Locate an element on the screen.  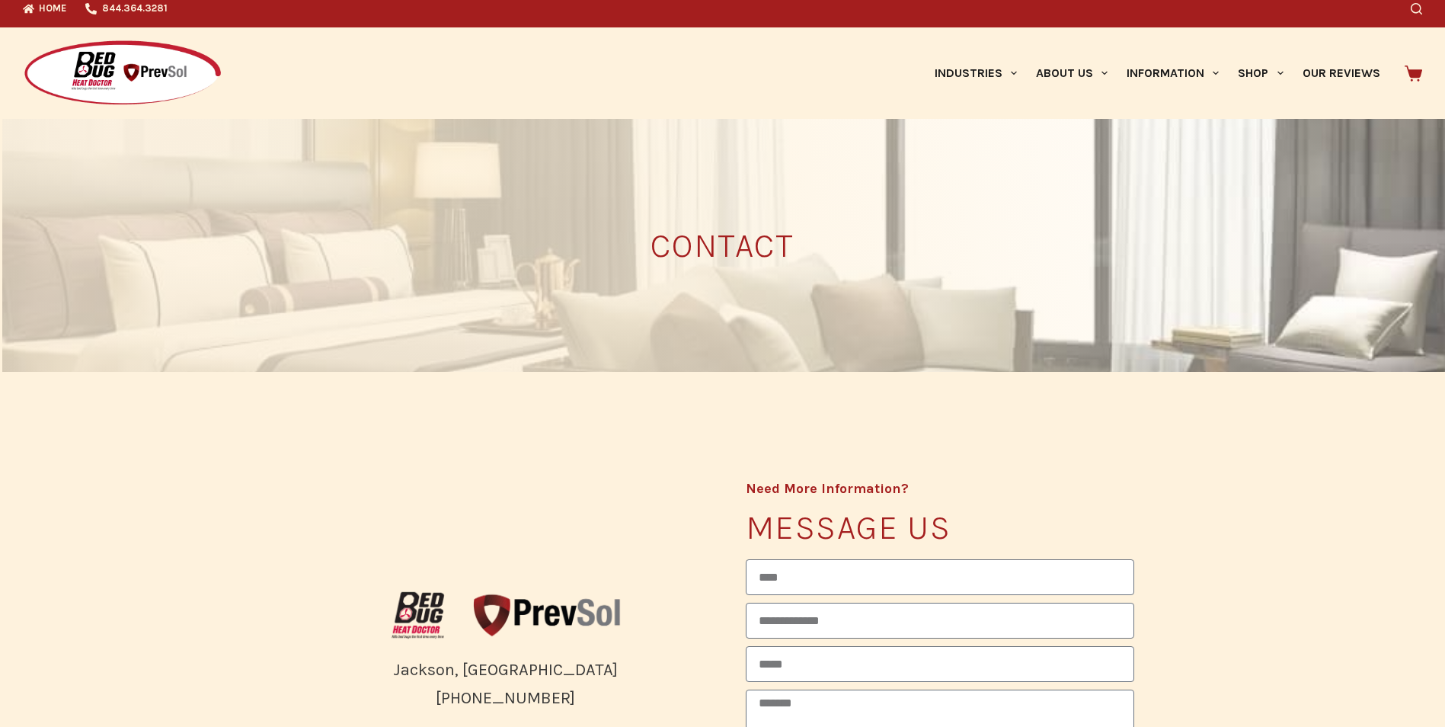
a: Industries is located at coordinates (975, 73).